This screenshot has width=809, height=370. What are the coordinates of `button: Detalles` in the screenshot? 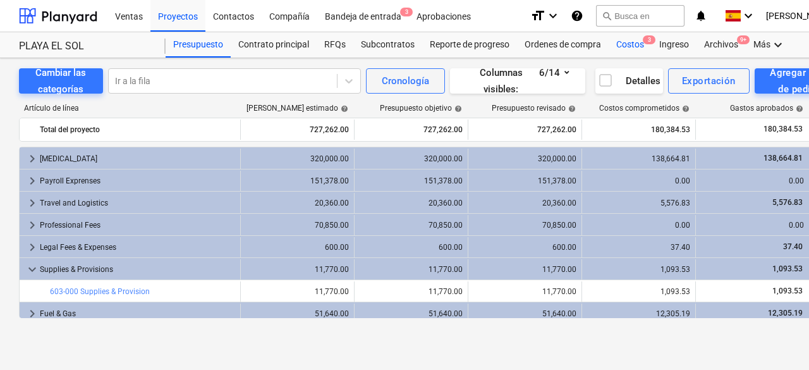 It's located at (629, 81).